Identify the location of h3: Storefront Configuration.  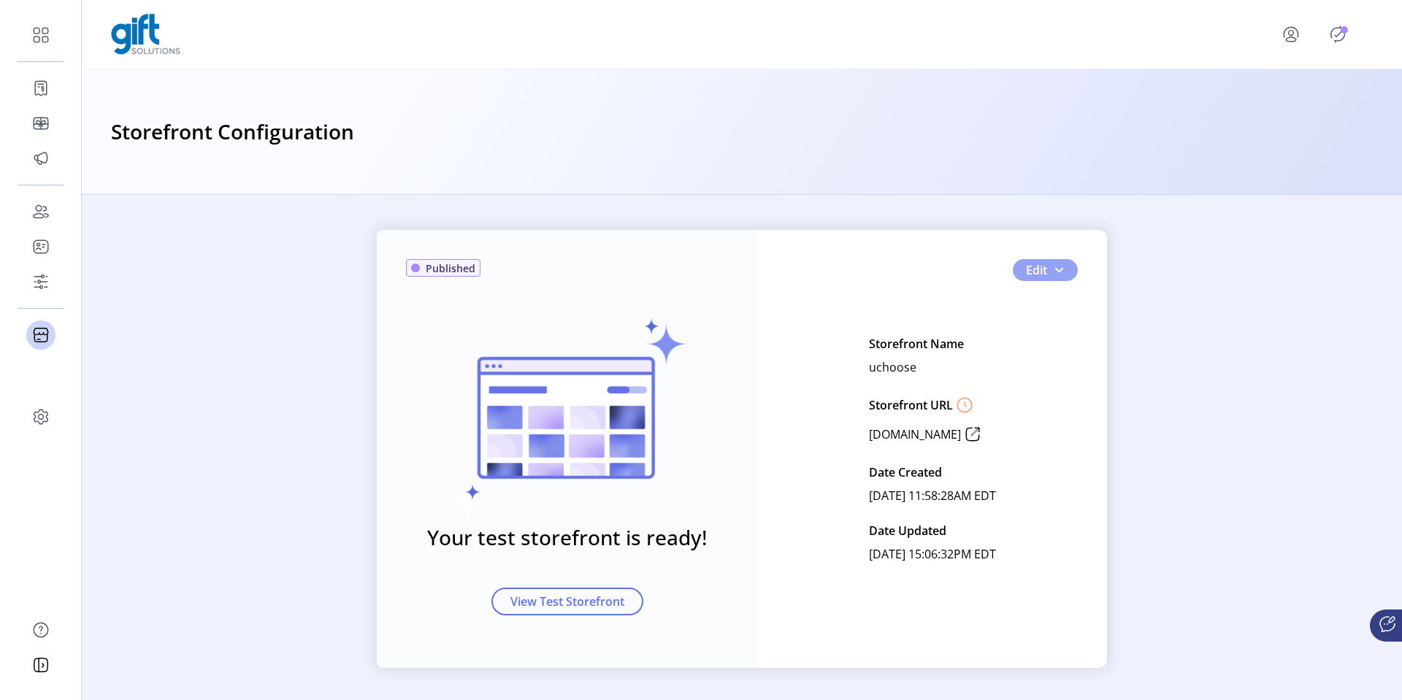
(232, 132).